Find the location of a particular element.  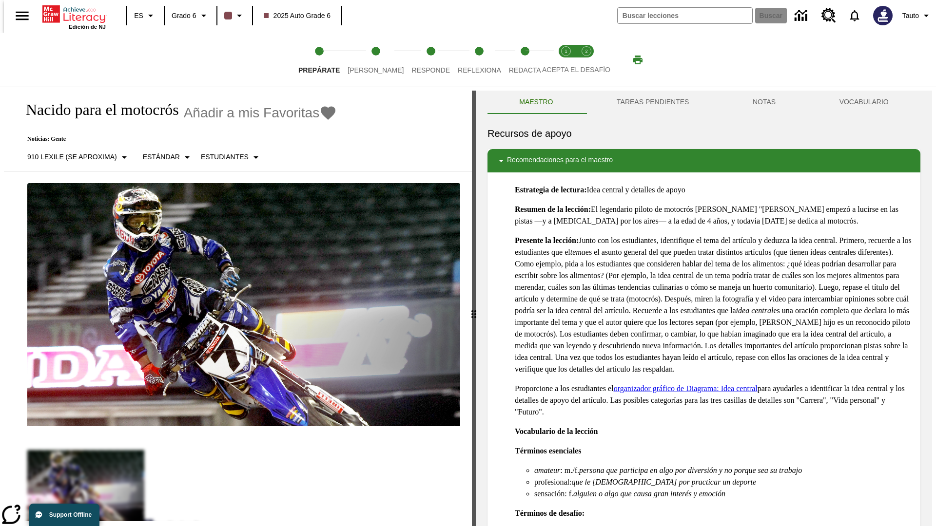

span: Support Offline is located at coordinates (70, 515).